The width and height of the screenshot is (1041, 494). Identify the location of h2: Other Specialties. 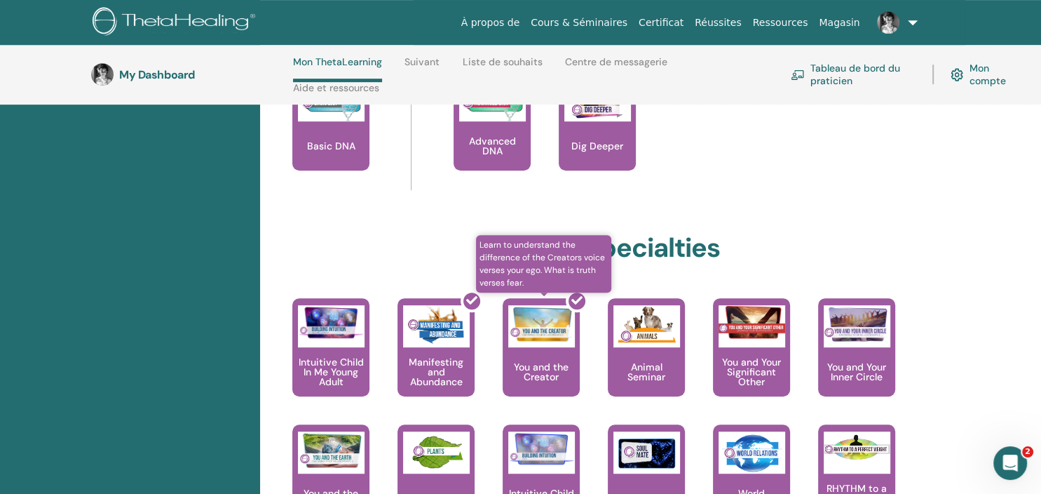
(613, 248).